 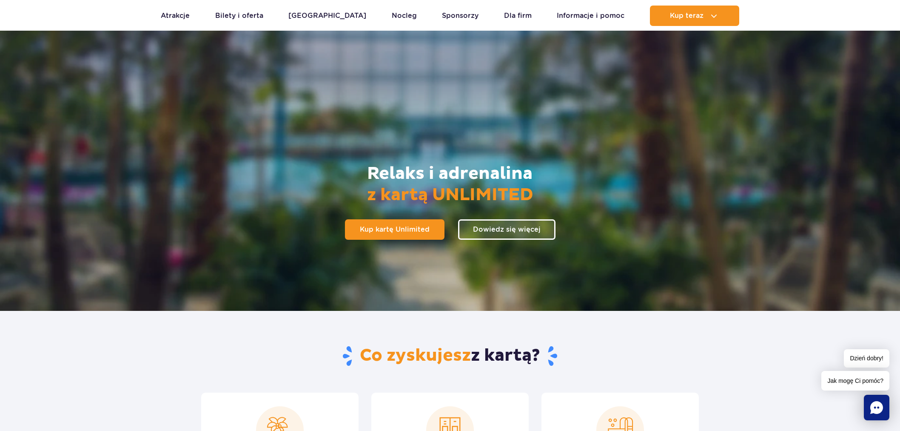 What do you see at coordinates (239, 16) in the screenshot?
I see `a: Bilety i oferta` at bounding box center [239, 16].